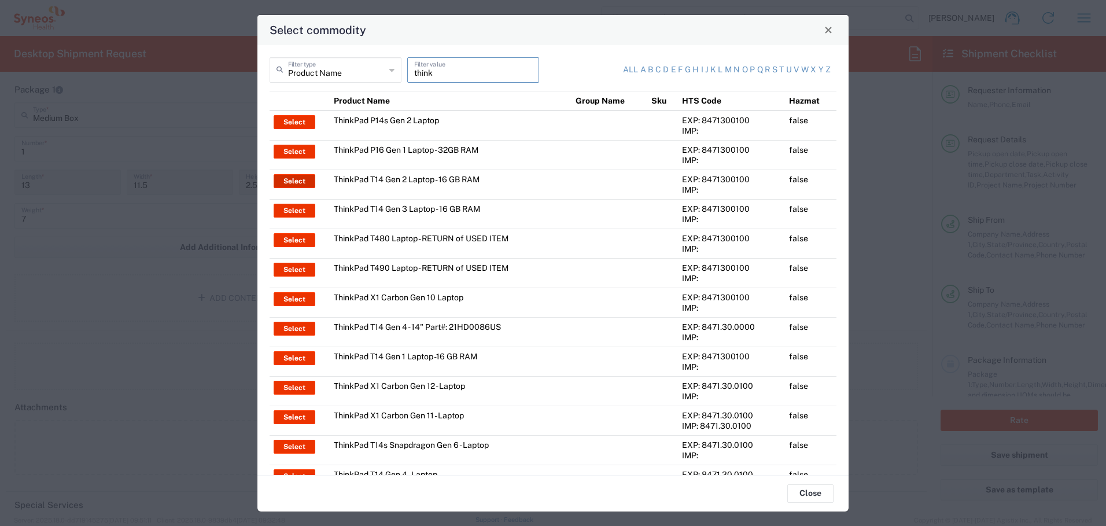  I want to click on td: ThinkPad T14 Gen 4 - Laptop, so click(451, 479).